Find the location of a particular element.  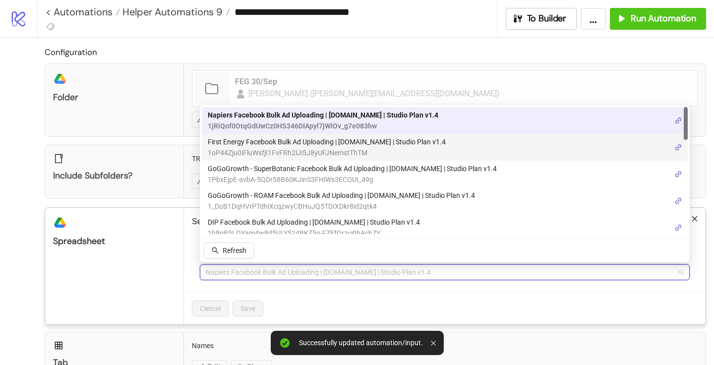

a: < Automations is located at coordinates (83, 12).